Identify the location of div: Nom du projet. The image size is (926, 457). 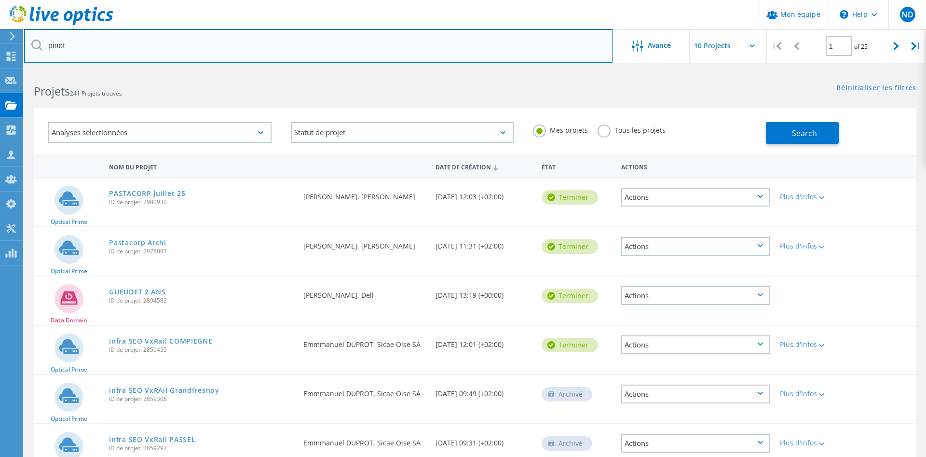
(201, 166).